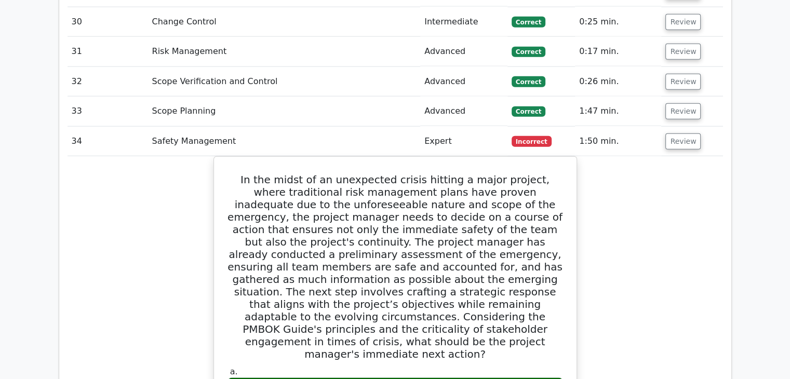 Image resolution: width=790 pixels, height=379 pixels. I want to click on td: 30, so click(107, 22).